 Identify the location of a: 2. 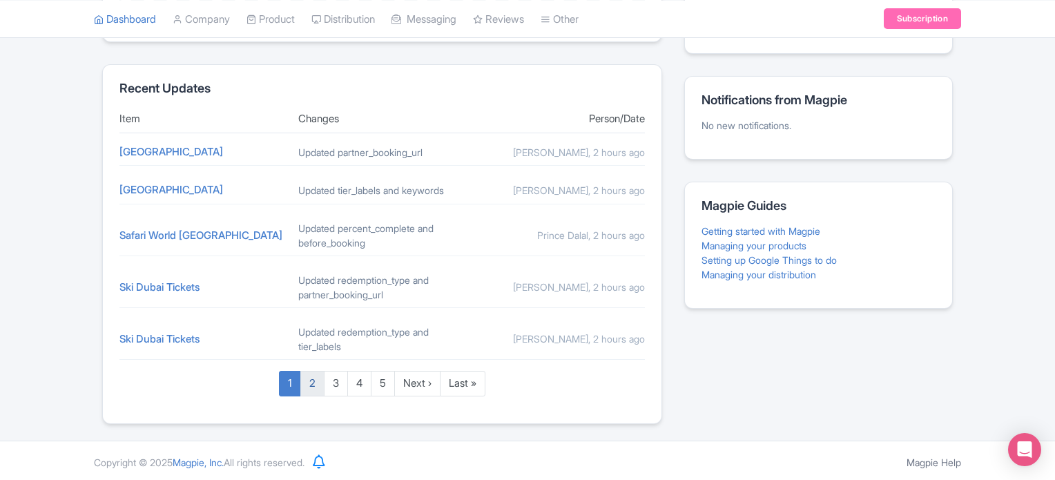
(312, 383).